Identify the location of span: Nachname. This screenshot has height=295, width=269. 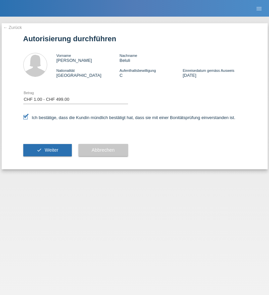
(128, 55).